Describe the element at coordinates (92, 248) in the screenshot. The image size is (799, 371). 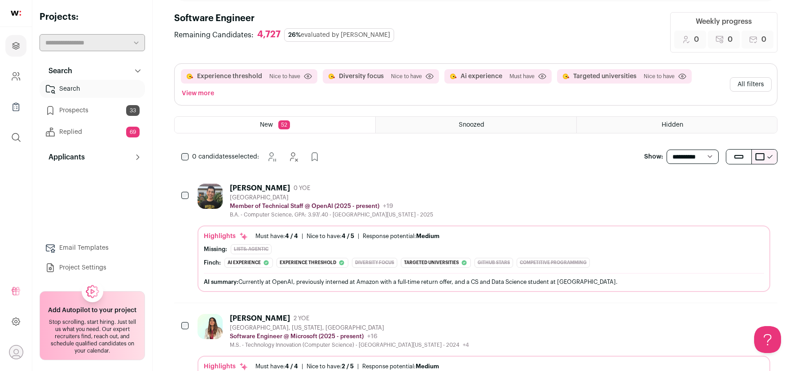
I see `a: Email Templates` at that location.